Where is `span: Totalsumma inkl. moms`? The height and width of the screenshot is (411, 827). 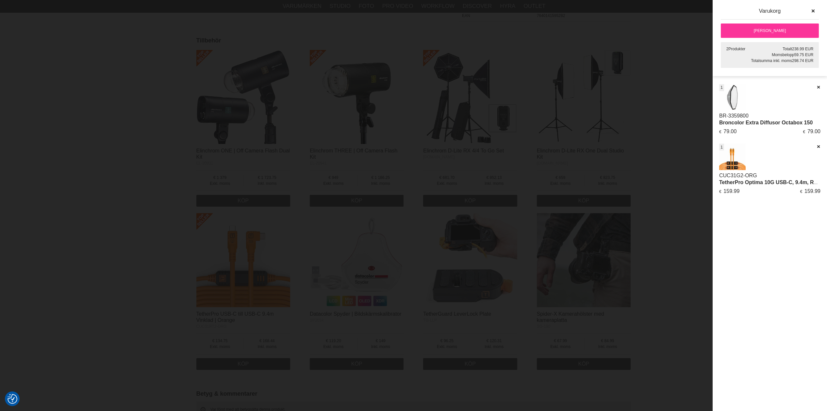 span: Totalsumma inkl. moms is located at coordinates (771, 61).